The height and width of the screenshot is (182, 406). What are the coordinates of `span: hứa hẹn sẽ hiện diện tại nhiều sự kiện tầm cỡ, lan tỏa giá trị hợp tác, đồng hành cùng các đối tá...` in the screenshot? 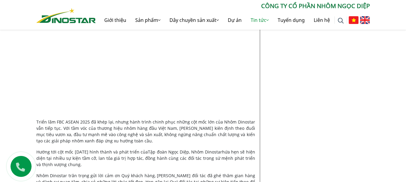 It's located at (146, 158).